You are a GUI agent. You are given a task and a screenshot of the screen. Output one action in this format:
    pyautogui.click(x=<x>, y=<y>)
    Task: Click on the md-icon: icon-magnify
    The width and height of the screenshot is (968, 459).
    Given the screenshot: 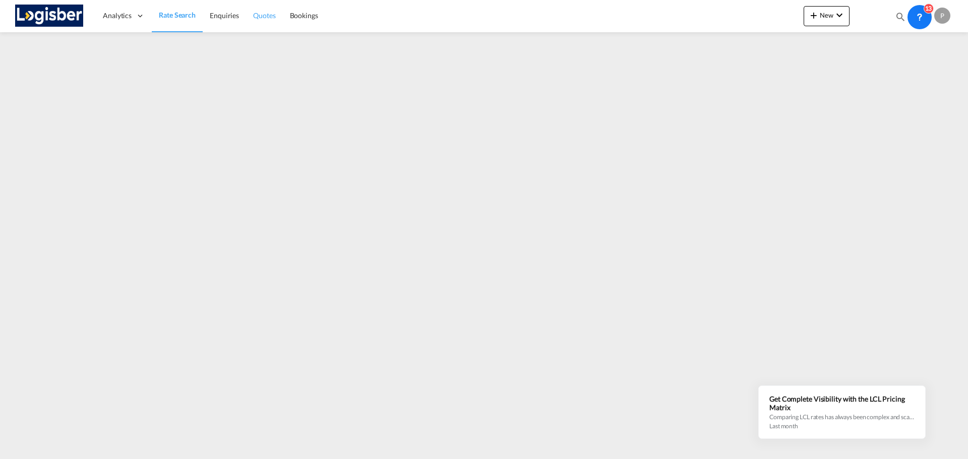 What is the action you would take?
    pyautogui.click(x=901, y=17)
    